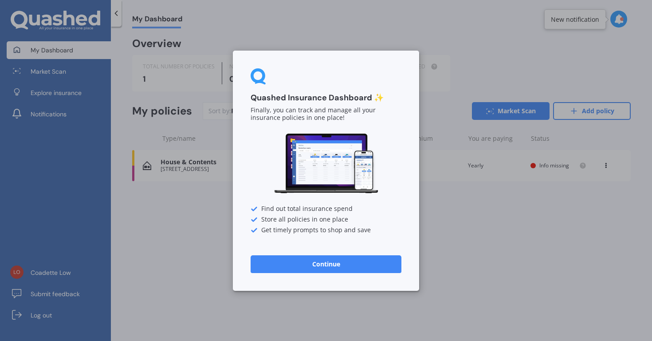 The width and height of the screenshot is (652, 341). Describe the element at coordinates (326, 230) in the screenshot. I see `div: Get timely prompts to shop and save` at that location.